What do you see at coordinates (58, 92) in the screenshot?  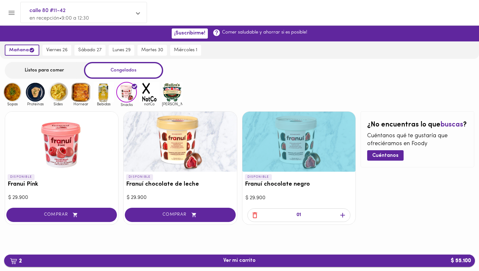 I see `img: Sides` at bounding box center [58, 92].